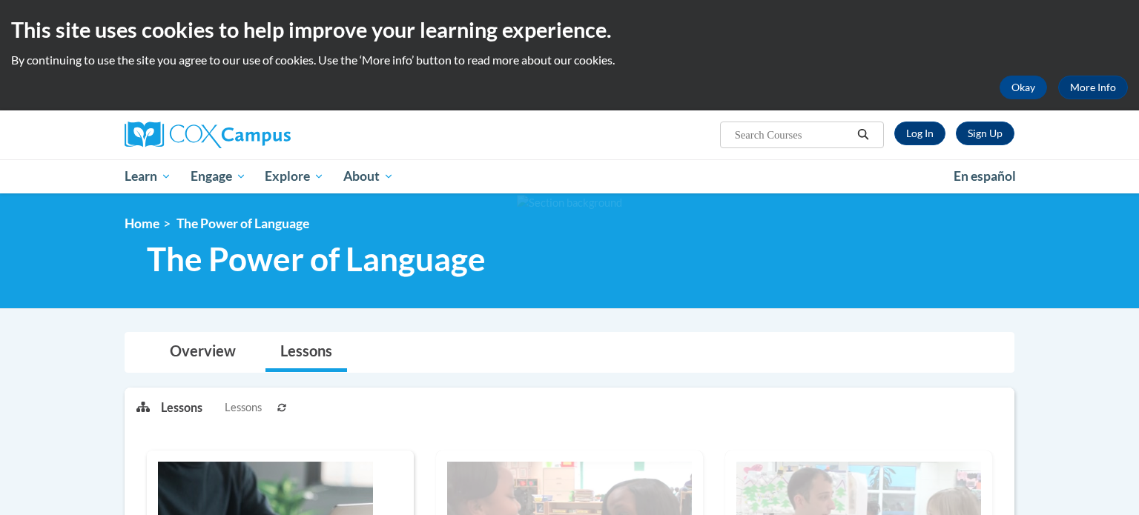 The image size is (1139, 515). I want to click on a: Cox Campus, so click(265, 135).